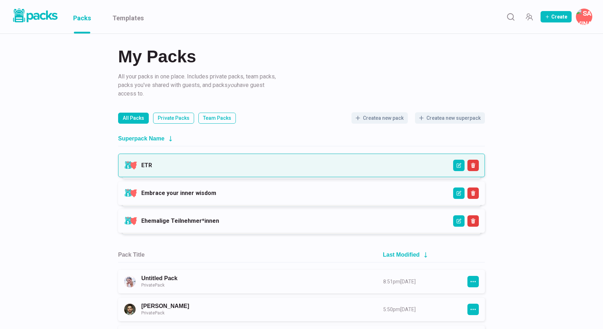 This screenshot has width=603, height=329. I want to click on button: Manage Team Invites, so click(529, 17).